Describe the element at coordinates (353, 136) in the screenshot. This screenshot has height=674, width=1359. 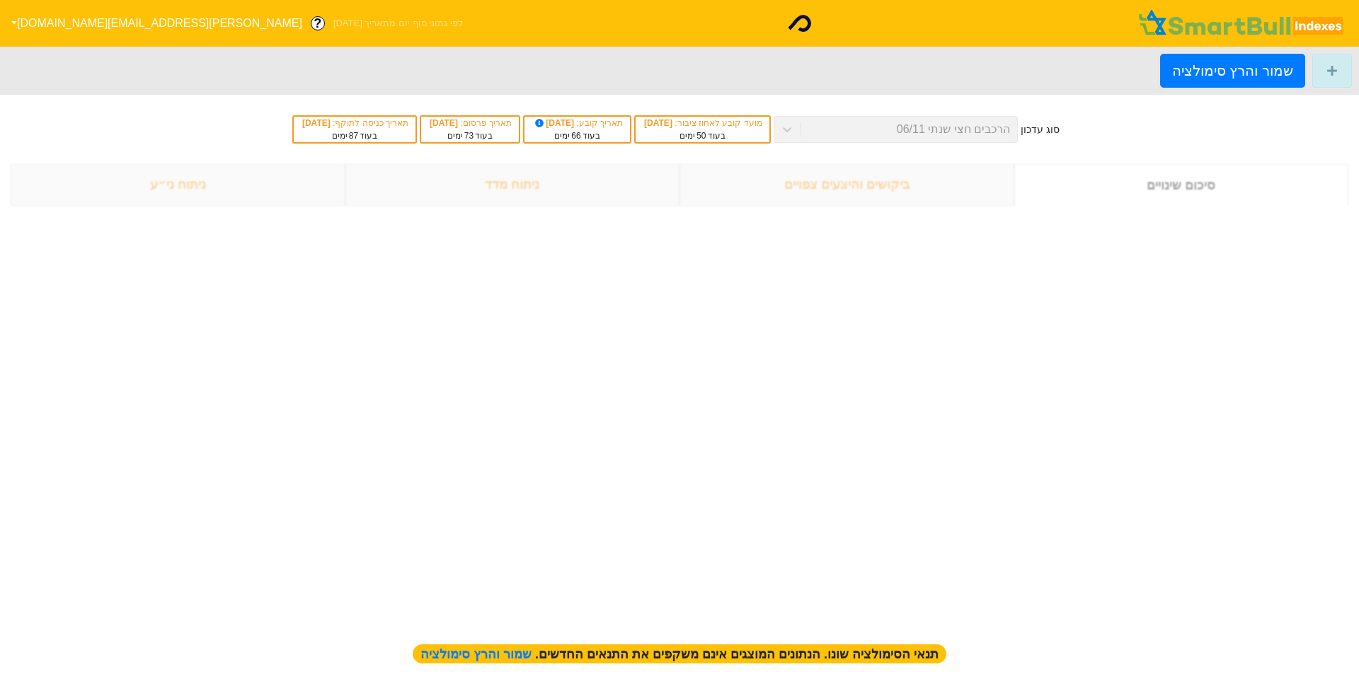
I see `span: 87` at that location.